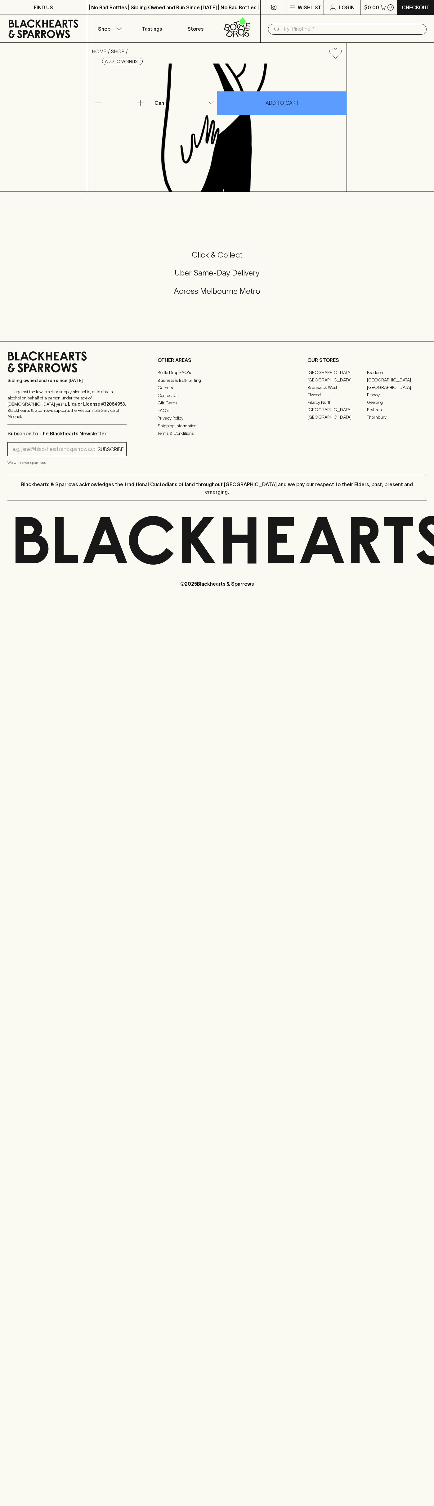 This screenshot has width=434, height=1506. What do you see at coordinates (67, 404) in the screenshot?
I see `p: It is against the law to sell or supply alcohol to, or to obtain alcohol on behalf of a person un...` at bounding box center [67, 404].